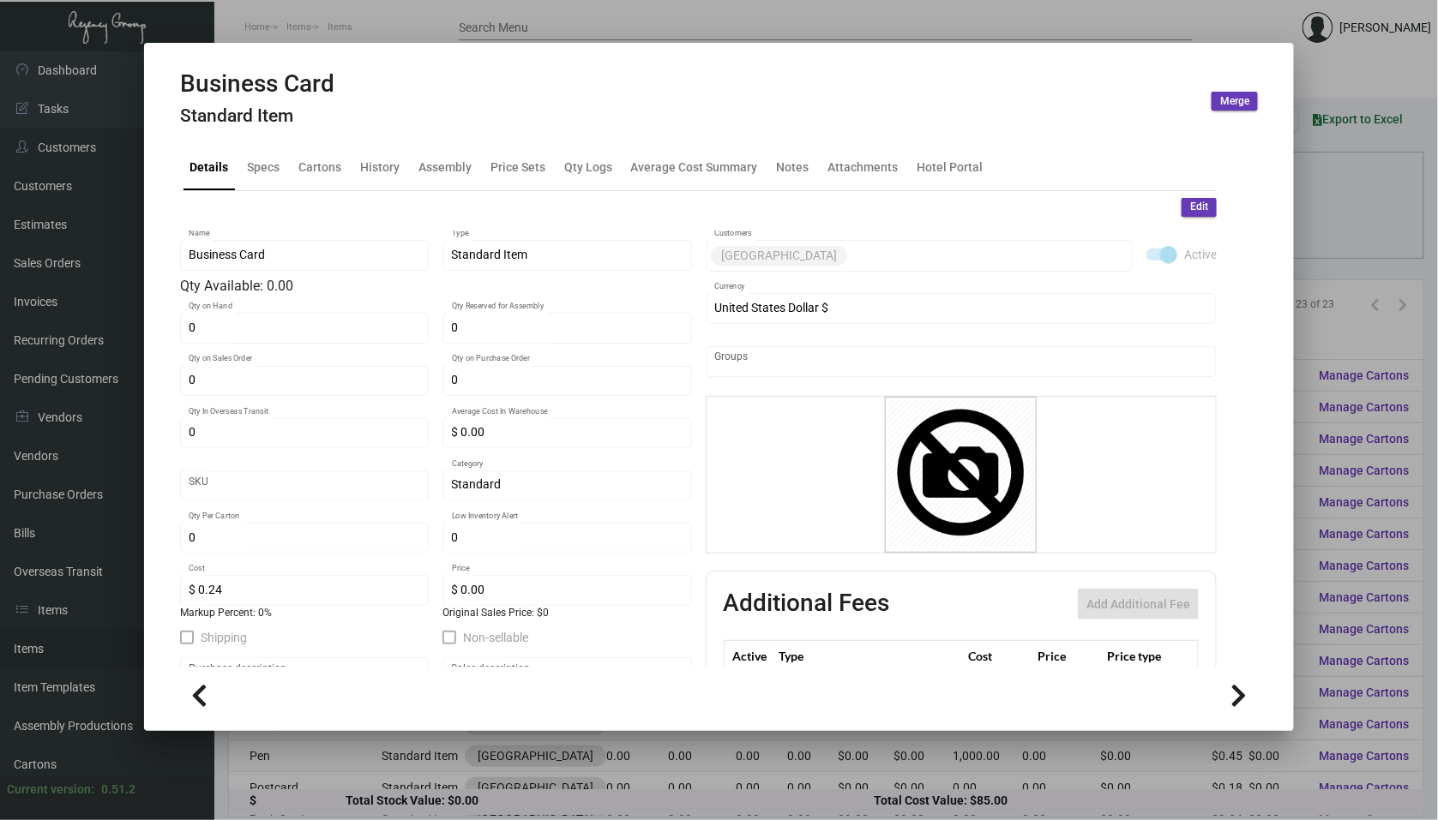  What do you see at coordinates (1235, 101) in the screenshot?
I see `span: Merge` at bounding box center [1235, 101].